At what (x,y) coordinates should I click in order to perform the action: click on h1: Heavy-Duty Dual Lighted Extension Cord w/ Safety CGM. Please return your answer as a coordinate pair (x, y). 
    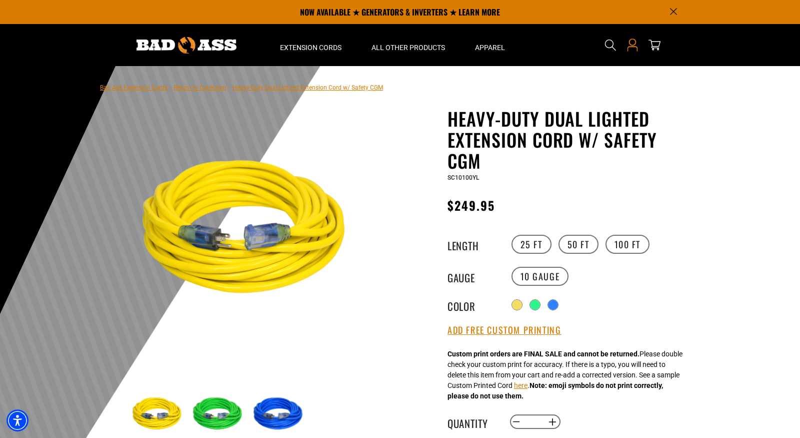
    Looking at the image, I should click on (570, 140).